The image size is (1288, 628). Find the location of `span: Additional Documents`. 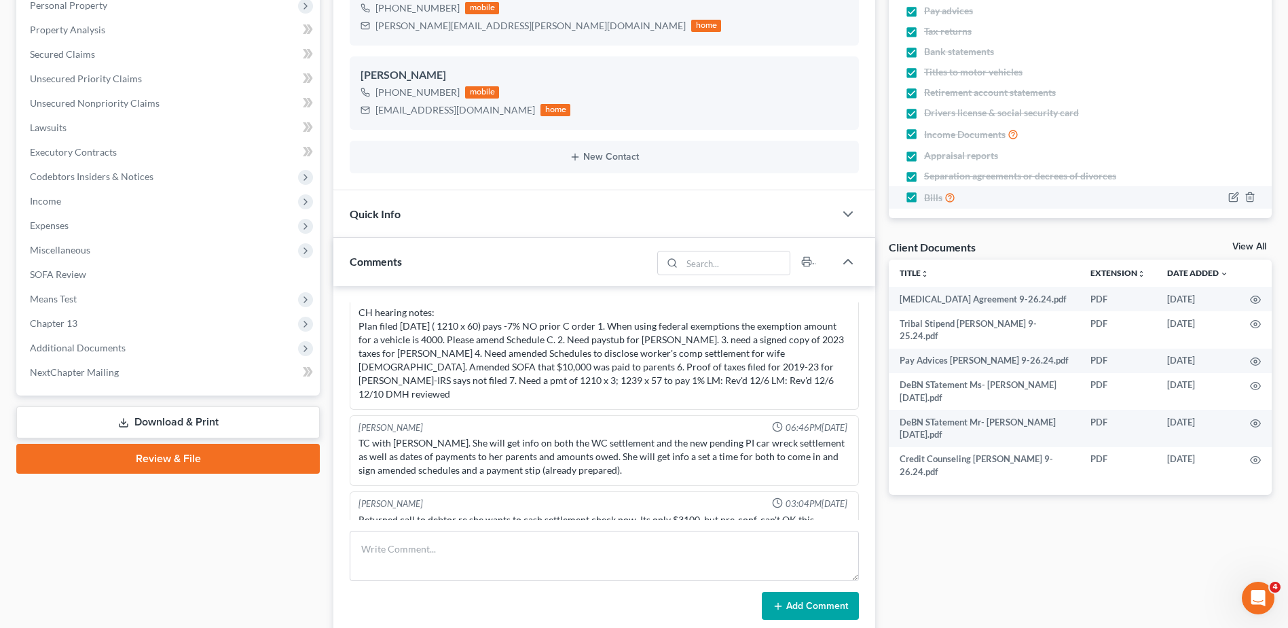

span: Additional Documents is located at coordinates (77, 347).